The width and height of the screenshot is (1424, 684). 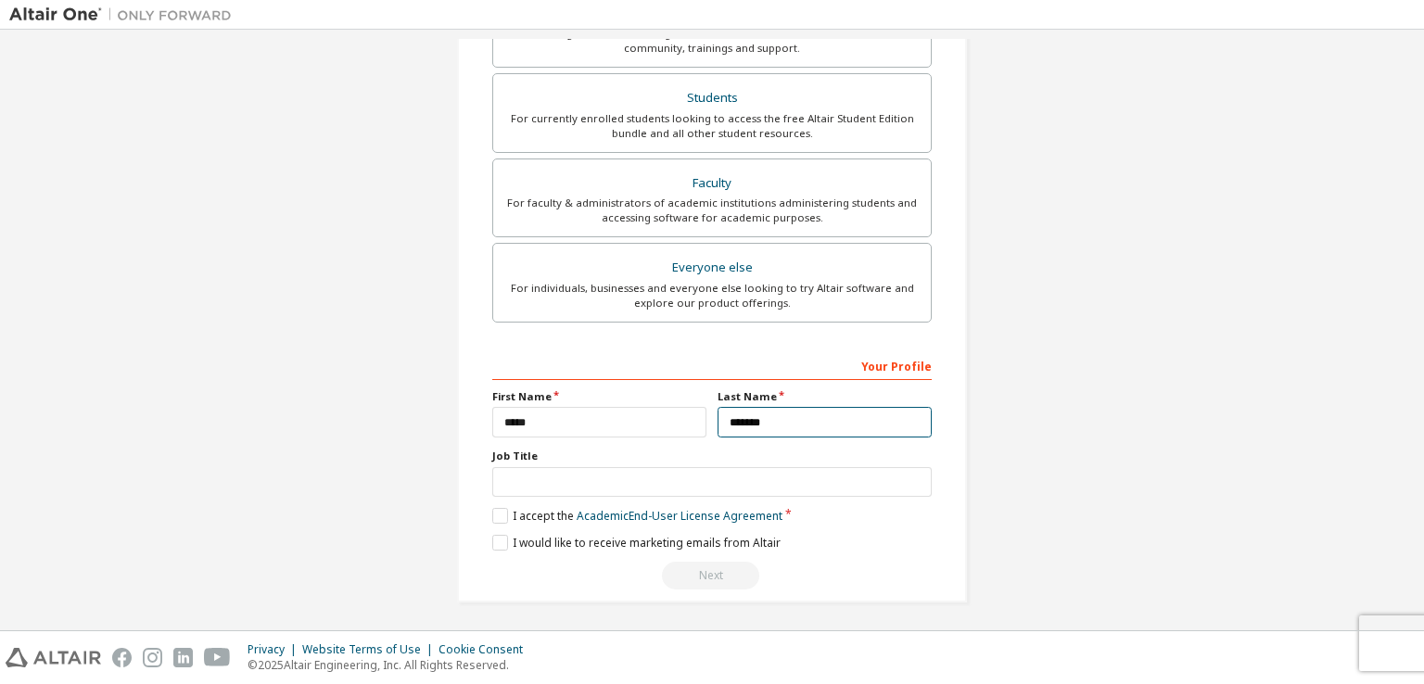 What do you see at coordinates (824, 397) in the screenshot?
I see `label: Last Name` at bounding box center [824, 397].